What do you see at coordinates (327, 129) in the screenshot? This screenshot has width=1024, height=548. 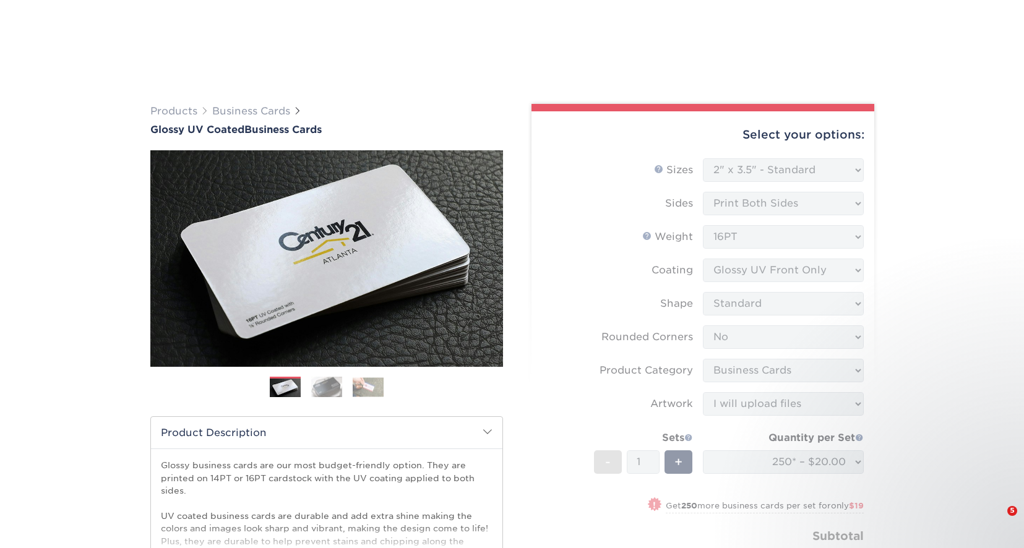 I see `h1: Business Cards` at bounding box center [327, 129].